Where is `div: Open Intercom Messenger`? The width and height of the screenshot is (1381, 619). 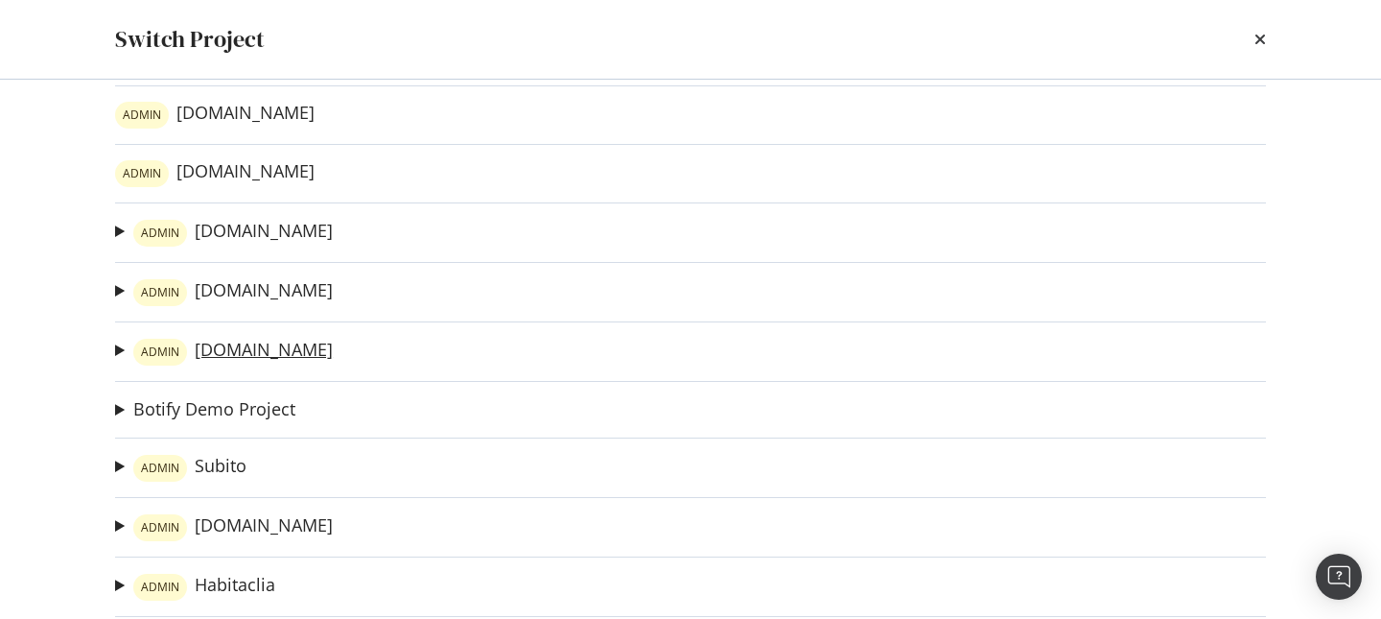
div: Open Intercom Messenger is located at coordinates (1339, 576).